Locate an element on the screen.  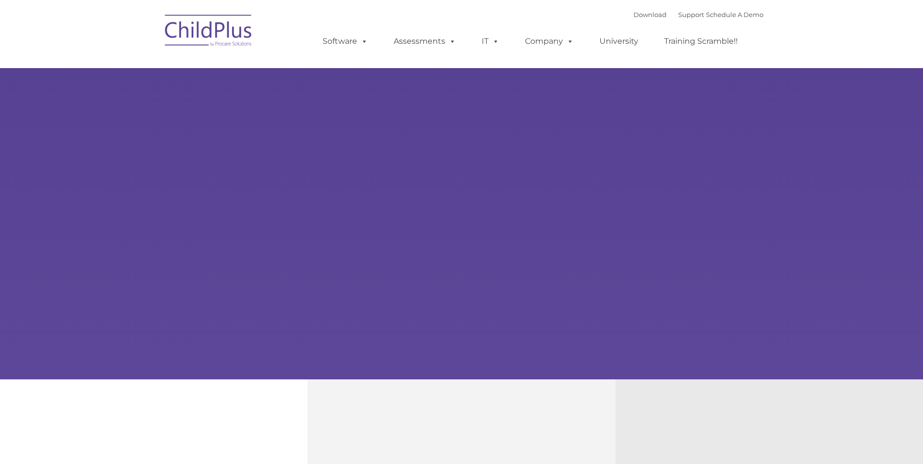
a: IT is located at coordinates (490, 41).